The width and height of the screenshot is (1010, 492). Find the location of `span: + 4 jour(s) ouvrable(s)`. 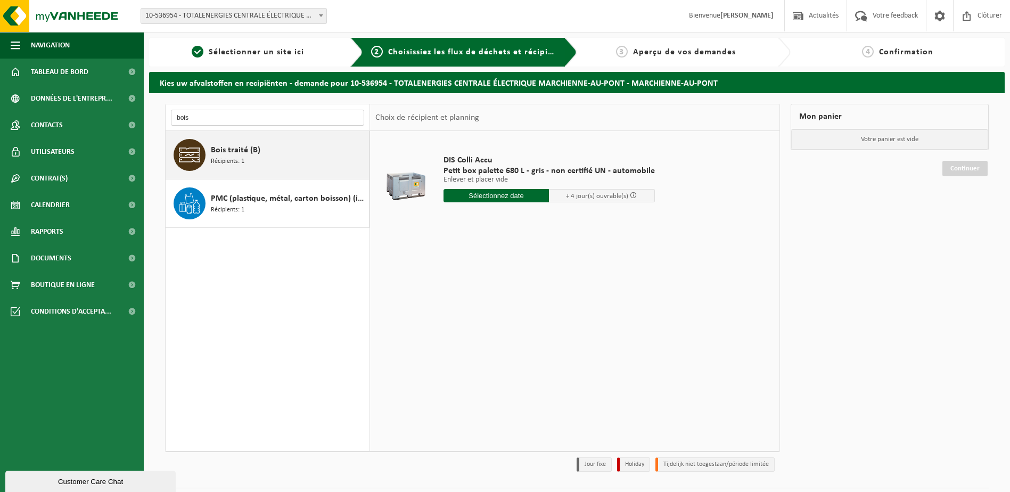

span: + 4 jour(s) ouvrable(s) is located at coordinates (597, 196).